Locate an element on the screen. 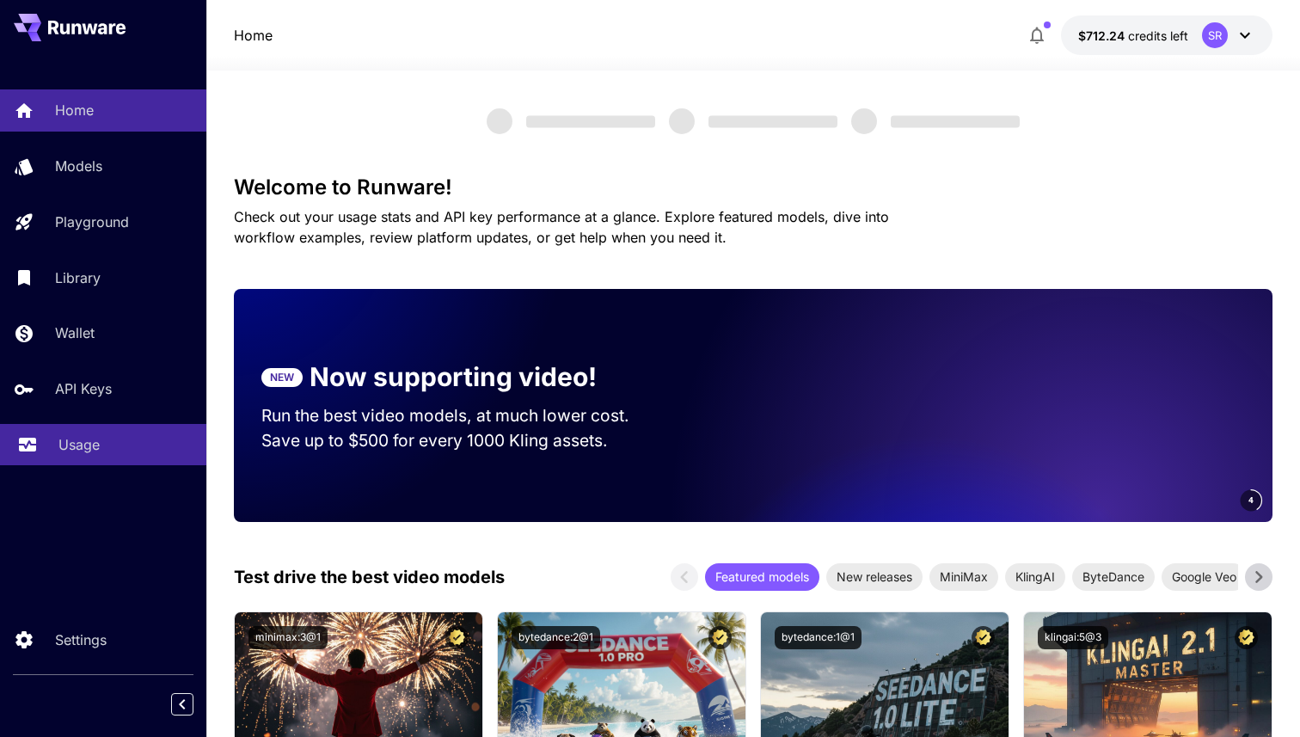 This screenshot has width=1300, height=737. span: Check out your usage stats and API key performance at a glance. Explore featured models, dive int... is located at coordinates (561, 227).